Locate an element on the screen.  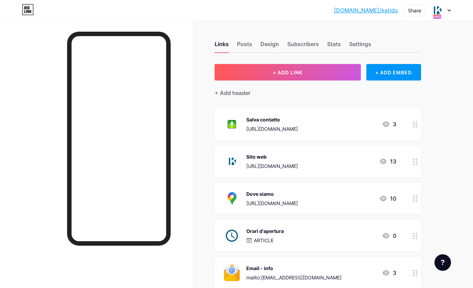
div: Share is located at coordinates (415, 10).